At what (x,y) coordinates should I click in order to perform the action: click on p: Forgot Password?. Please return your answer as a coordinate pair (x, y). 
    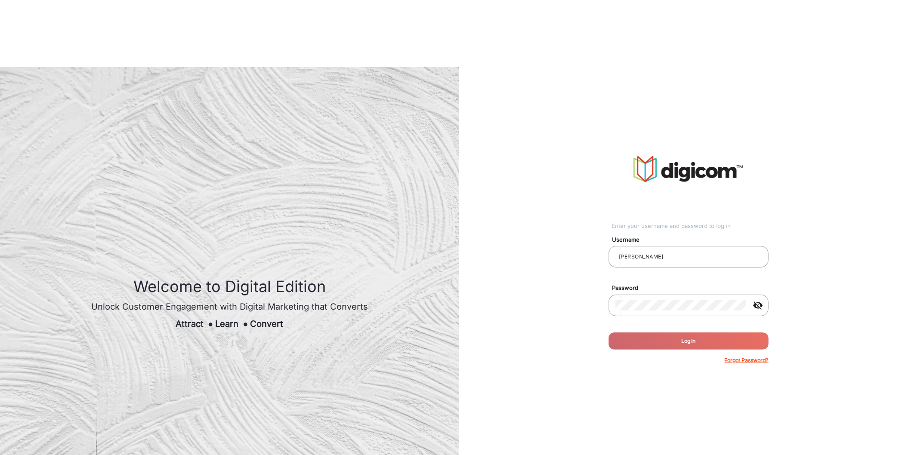
    Looking at the image, I should click on (747, 361).